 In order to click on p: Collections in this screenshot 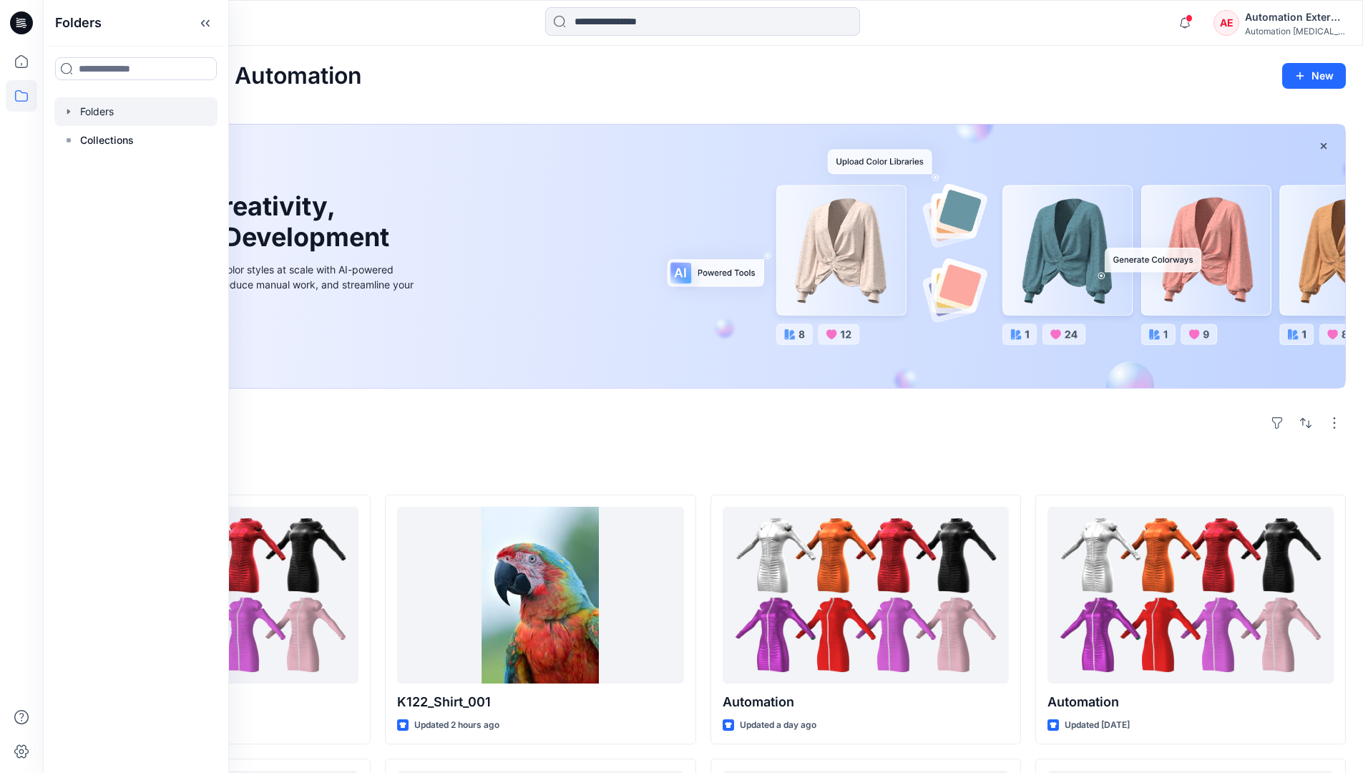, I will do `click(107, 140)`.